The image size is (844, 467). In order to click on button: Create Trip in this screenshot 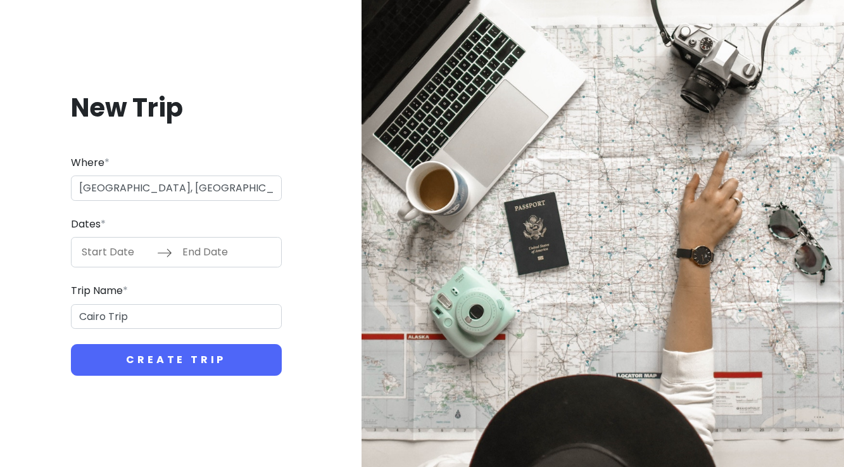, I will do `click(176, 360)`.